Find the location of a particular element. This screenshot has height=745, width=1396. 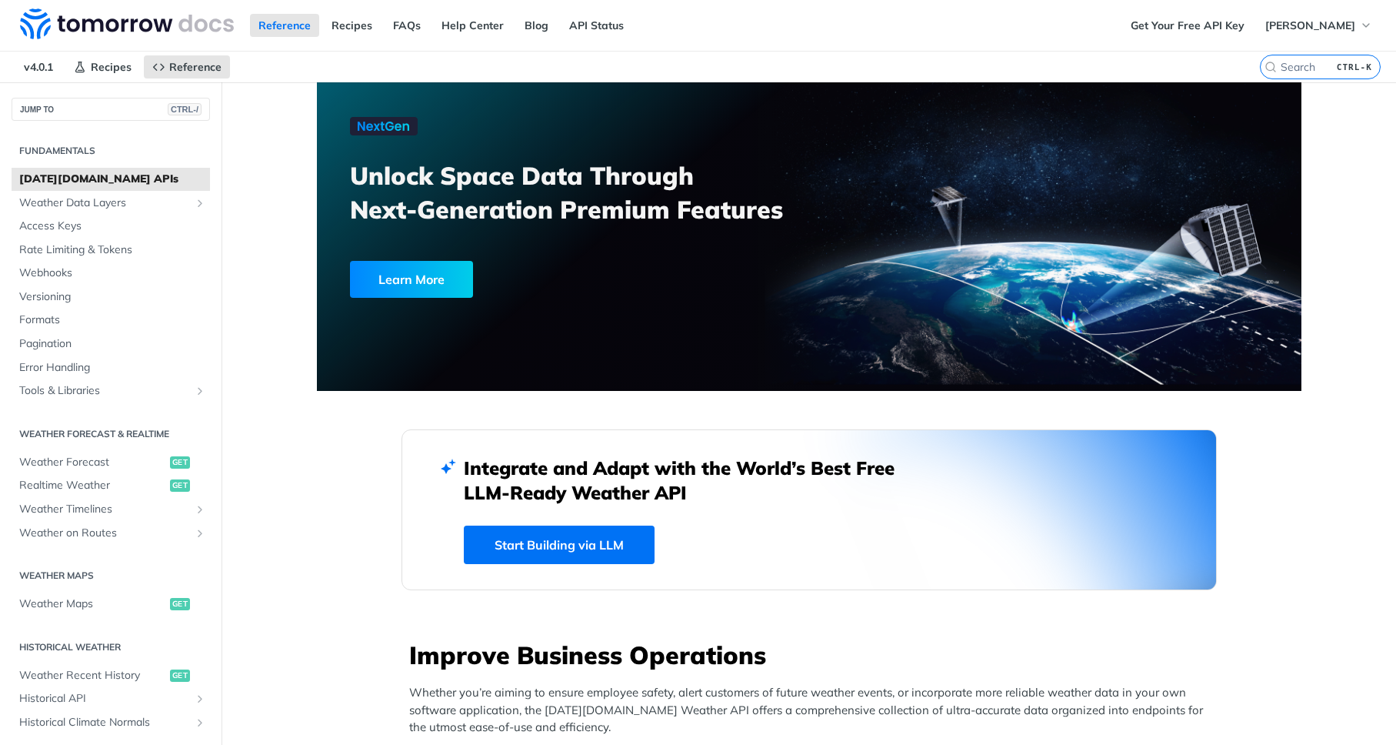

h2: Weather Maps is located at coordinates (111, 575).